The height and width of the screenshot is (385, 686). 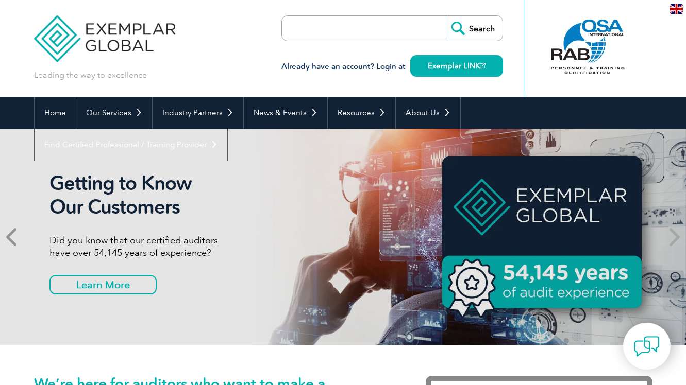 I want to click on h2: Getting to Know Our Customers, so click(x=243, y=195).